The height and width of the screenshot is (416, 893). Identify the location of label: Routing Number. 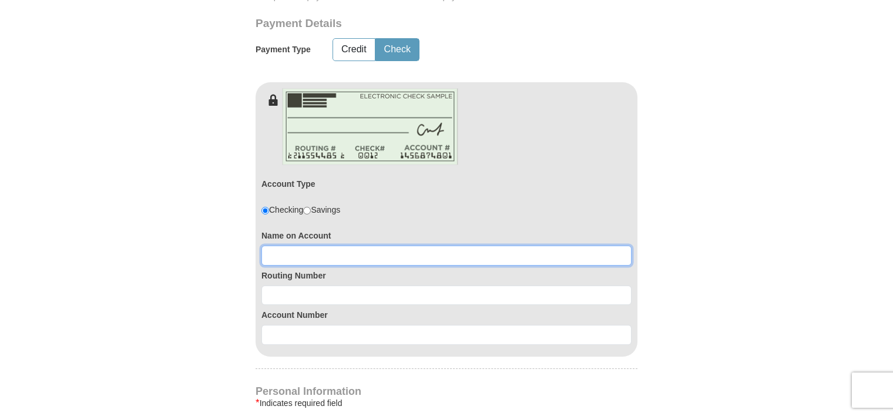
(447, 276).